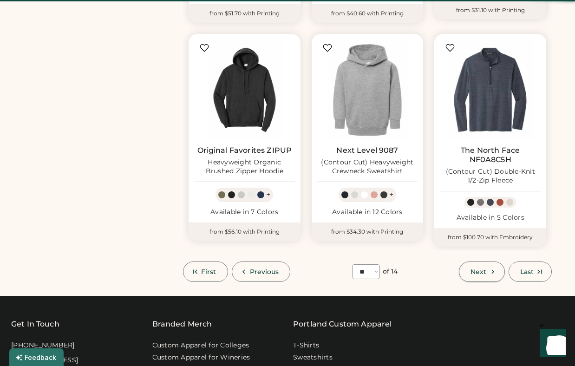 The width and height of the screenshot is (575, 366). What do you see at coordinates (490, 218) in the screenshot?
I see `div: Available in 5 Colors` at bounding box center [490, 218].